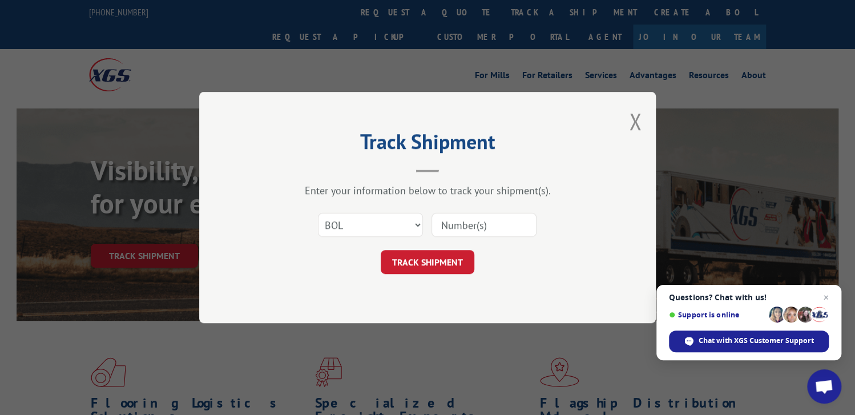  What do you see at coordinates (826, 297) in the screenshot?
I see `span: Close chat` at bounding box center [826, 297].